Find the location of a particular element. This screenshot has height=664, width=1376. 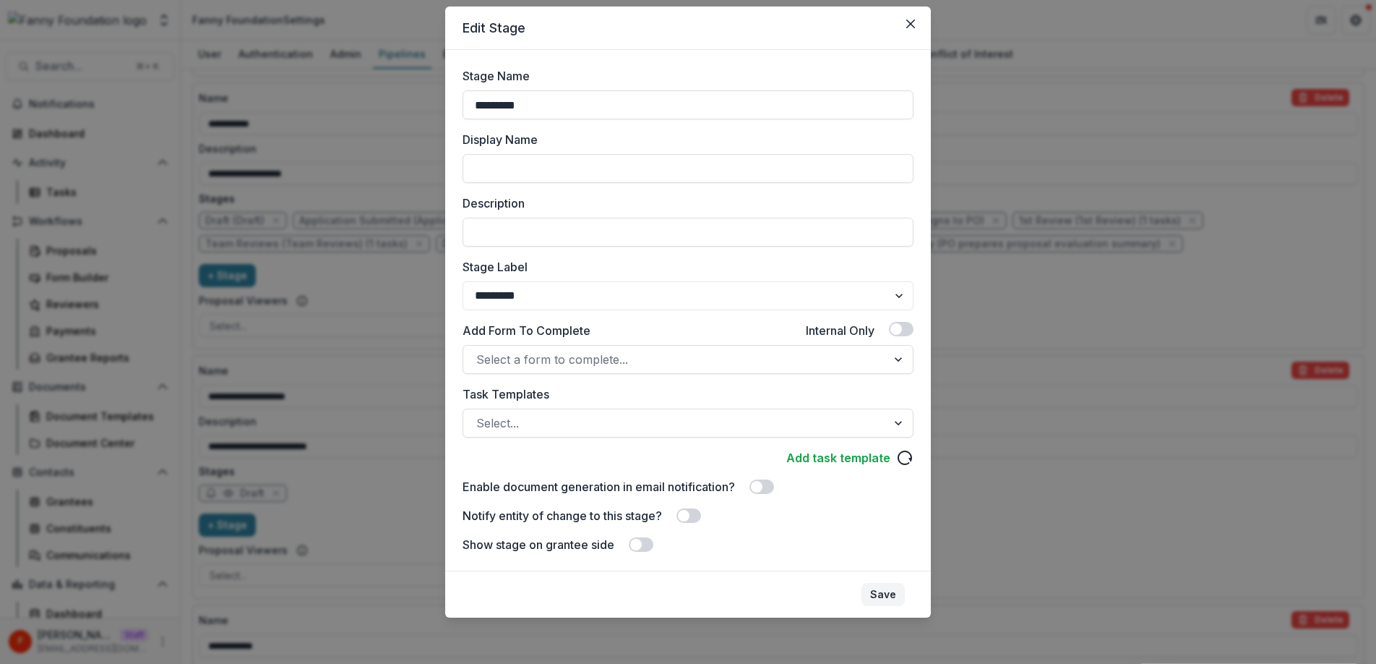

label: Enable document generation in email notification? is located at coordinates (599, 487).